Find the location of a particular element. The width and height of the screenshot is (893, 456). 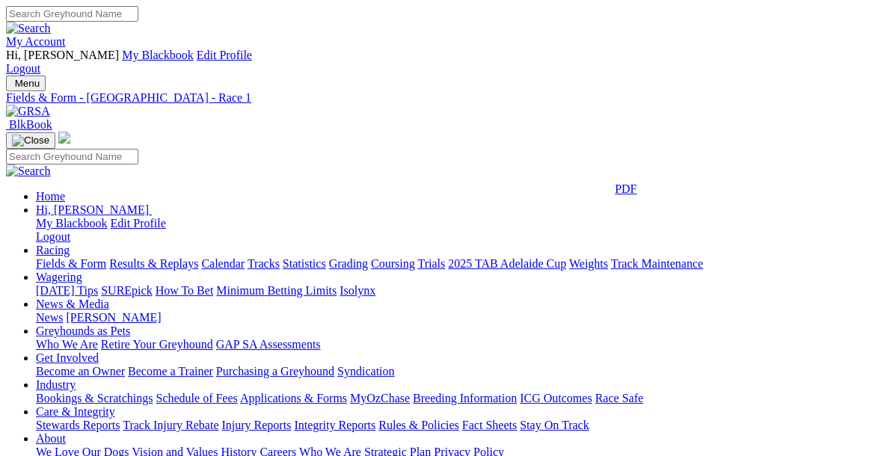

a: Results & Replays is located at coordinates (153, 263).